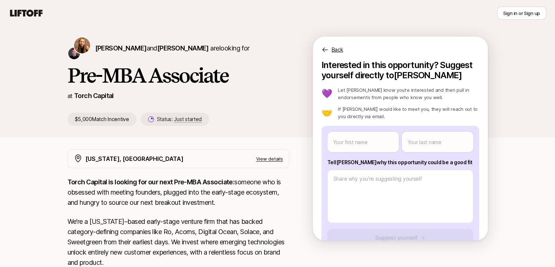  I want to click on strong: Torch Capital is looking for our next Pre-MBA Associate:, so click(151, 181).